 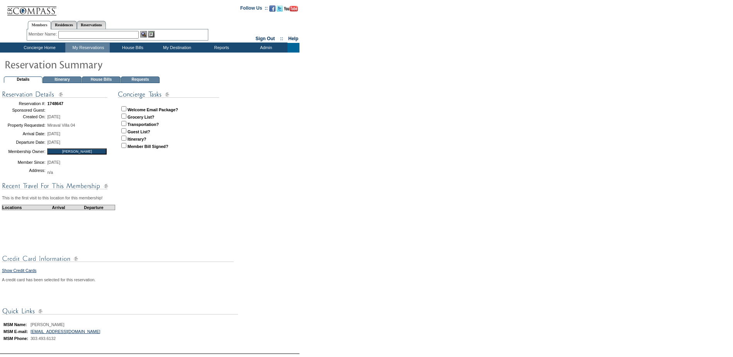 What do you see at coordinates (19, 270) in the screenshot?
I see `a: Show Credit Cards` at bounding box center [19, 270].